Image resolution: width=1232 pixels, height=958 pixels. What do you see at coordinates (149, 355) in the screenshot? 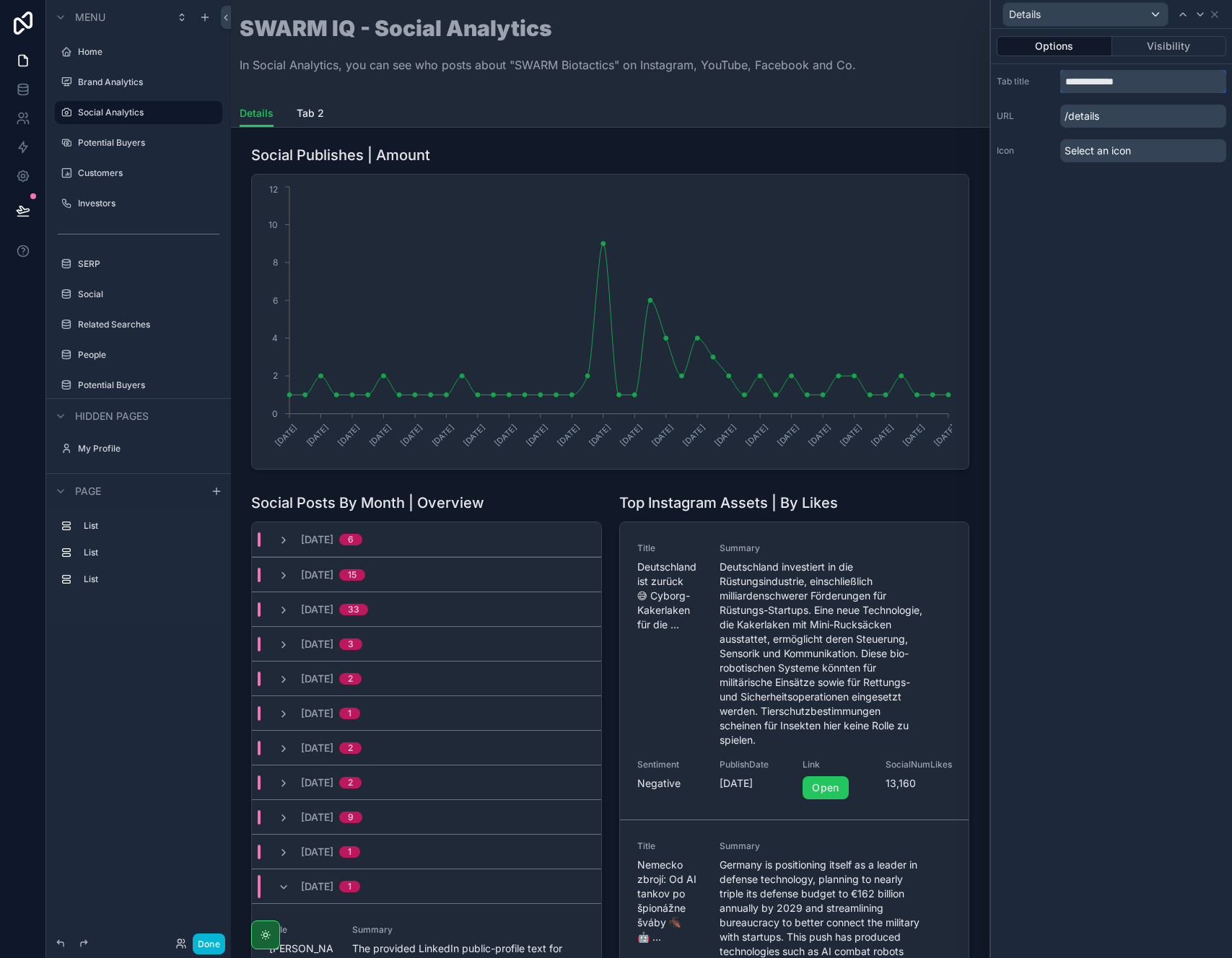
I see `a: People` at bounding box center [149, 355].